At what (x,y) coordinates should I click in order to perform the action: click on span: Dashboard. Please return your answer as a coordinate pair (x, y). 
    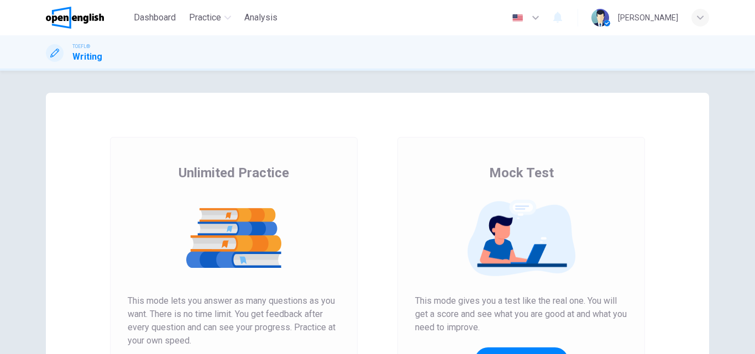
    Looking at the image, I should click on (155, 18).